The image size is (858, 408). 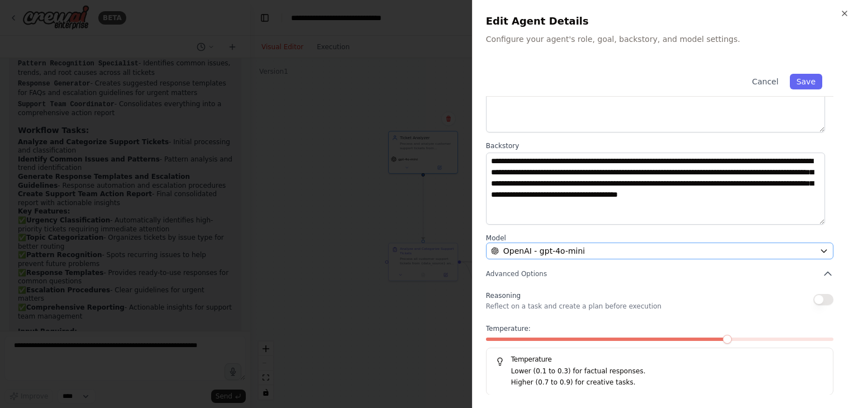 What do you see at coordinates (668, 372) in the screenshot?
I see `p: Lower (0.1 to 0.3) for factual responses.` at bounding box center [668, 372].